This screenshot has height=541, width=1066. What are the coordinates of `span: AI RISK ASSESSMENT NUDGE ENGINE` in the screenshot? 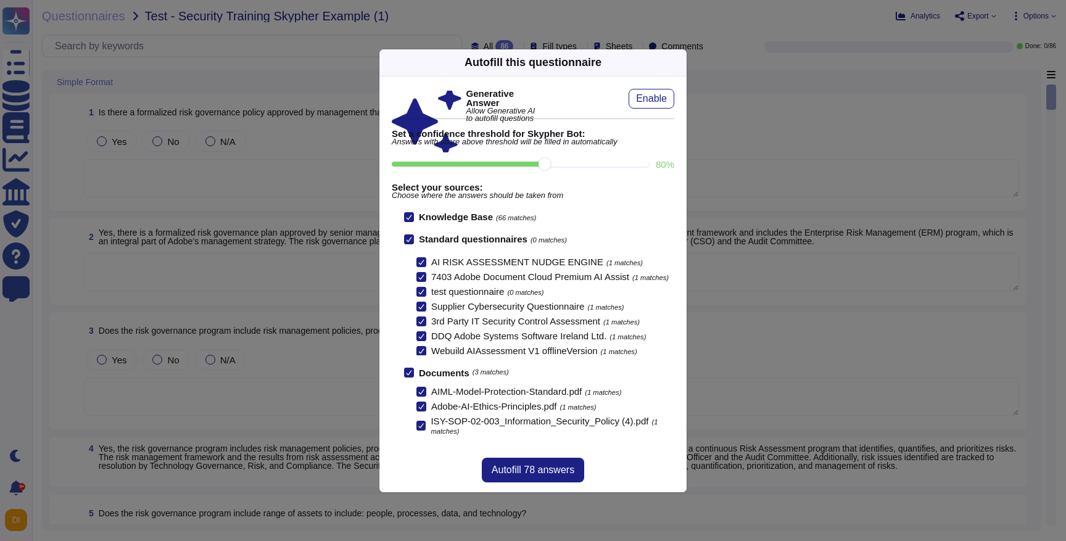 It's located at (517, 262).